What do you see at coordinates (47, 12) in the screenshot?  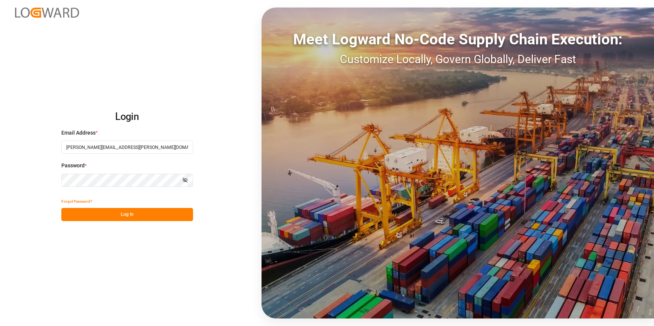 I see `img: Logward_new_orange.png` at bounding box center [47, 12].